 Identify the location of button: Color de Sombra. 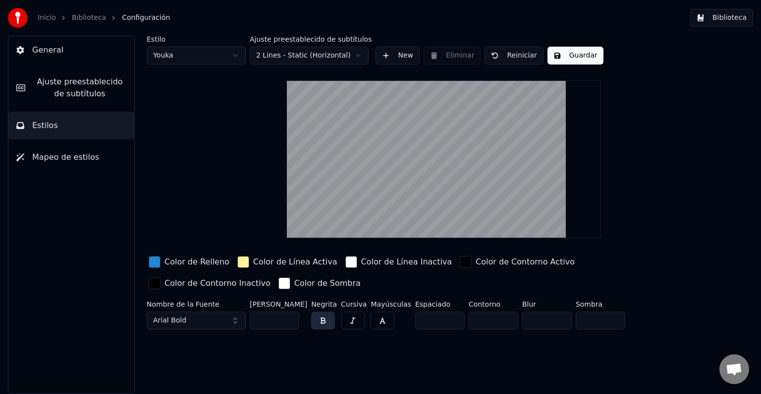
(320, 283).